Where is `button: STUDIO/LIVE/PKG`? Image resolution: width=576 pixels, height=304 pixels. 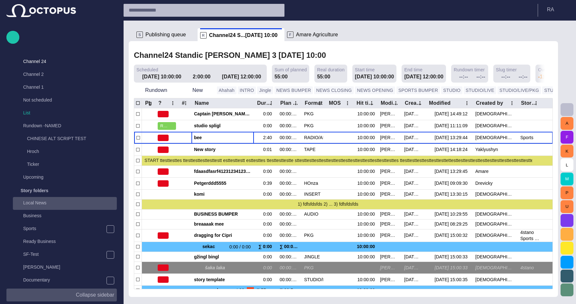 button: STUDIO/LIVE/PKG is located at coordinates (519, 90).